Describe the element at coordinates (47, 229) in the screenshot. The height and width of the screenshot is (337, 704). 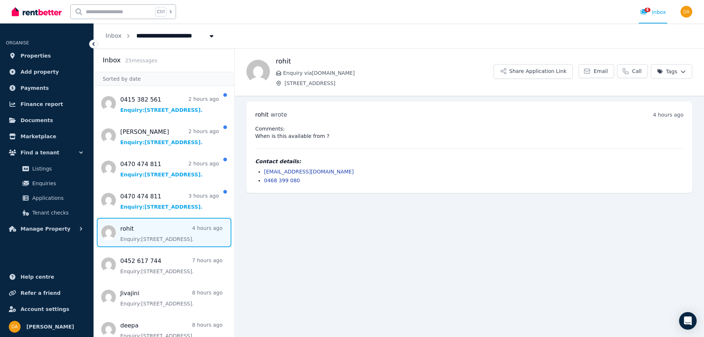
I see `button: Manage Property` at that location.